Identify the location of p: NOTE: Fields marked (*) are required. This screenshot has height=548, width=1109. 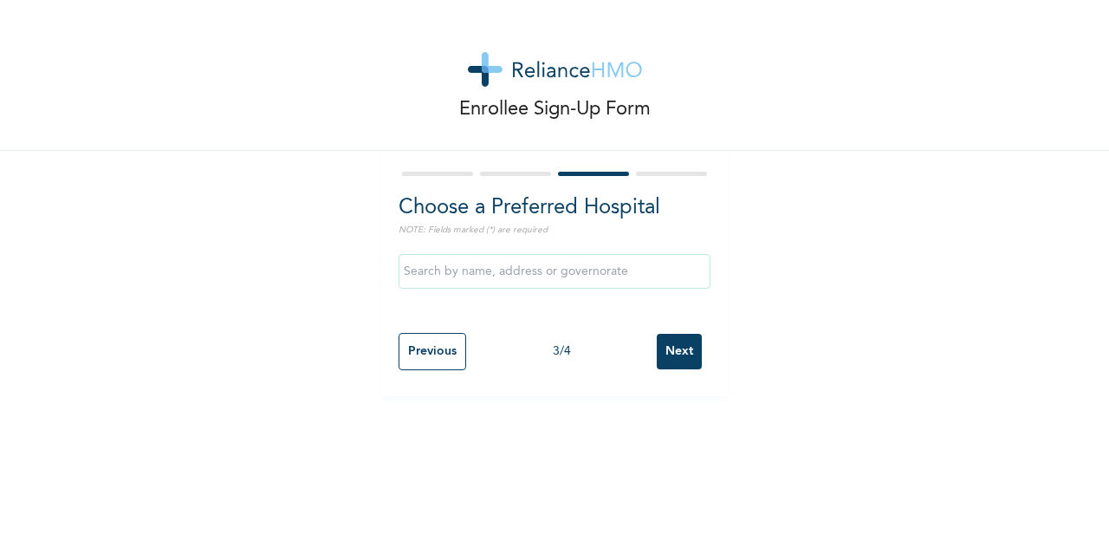
(554, 230).